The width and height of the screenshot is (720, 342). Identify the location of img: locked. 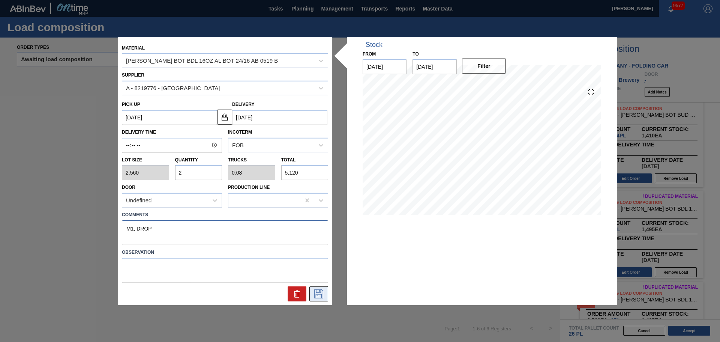
(225, 117).